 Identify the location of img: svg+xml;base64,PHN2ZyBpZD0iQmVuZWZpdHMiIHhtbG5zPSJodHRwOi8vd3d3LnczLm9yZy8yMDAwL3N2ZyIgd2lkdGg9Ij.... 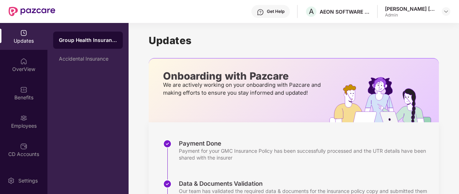
(24, 90).